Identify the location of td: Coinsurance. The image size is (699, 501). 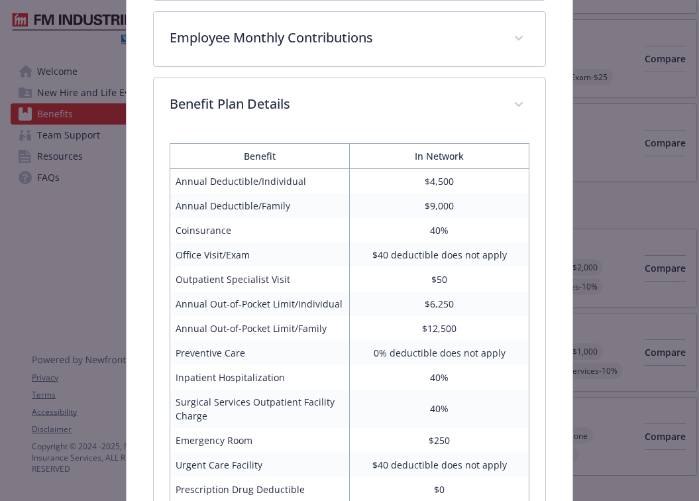
(259, 230).